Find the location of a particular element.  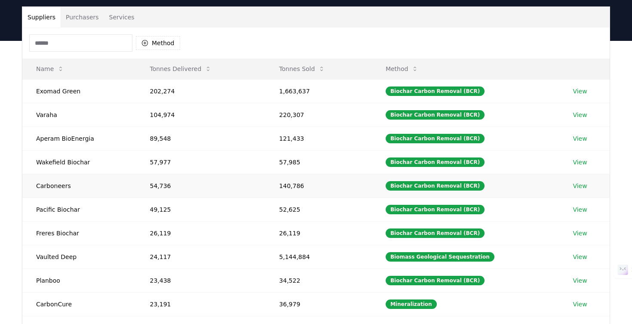

td: 121,433 is located at coordinates (319, 138).